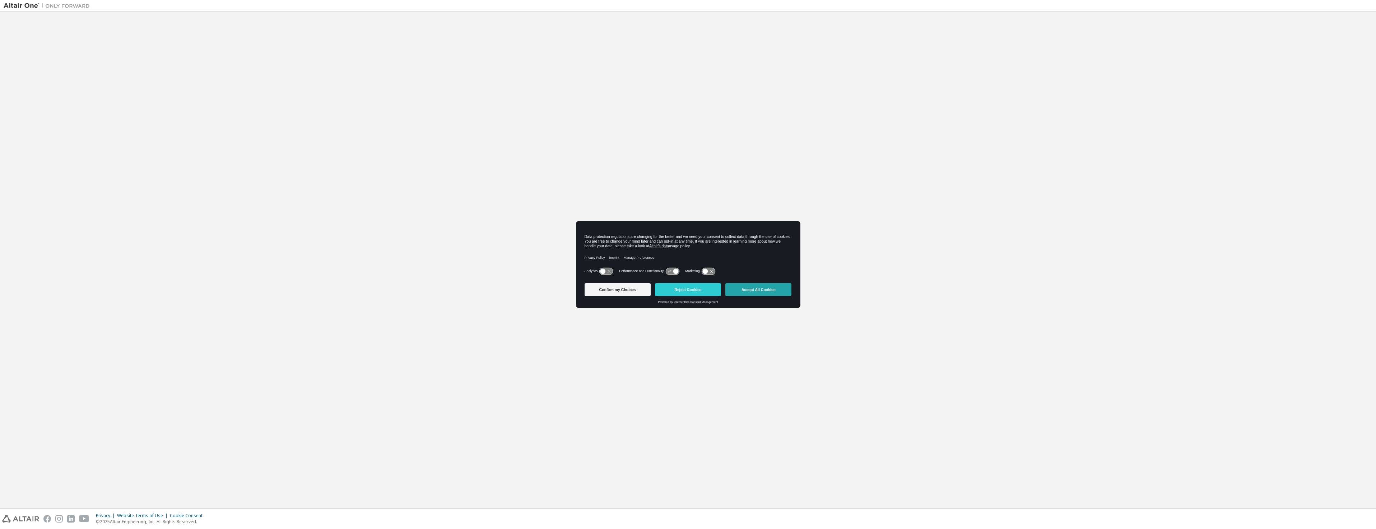 The image size is (1376, 529). Describe the element at coordinates (71, 519) in the screenshot. I see `img: linkedin.svg` at that location.